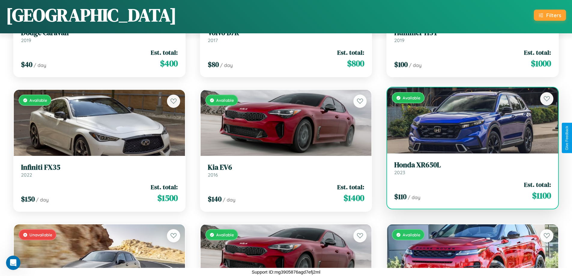 The width and height of the screenshot is (572, 276). What do you see at coordinates (400, 196) in the screenshot?
I see `span: $ 110` at bounding box center [400, 196].